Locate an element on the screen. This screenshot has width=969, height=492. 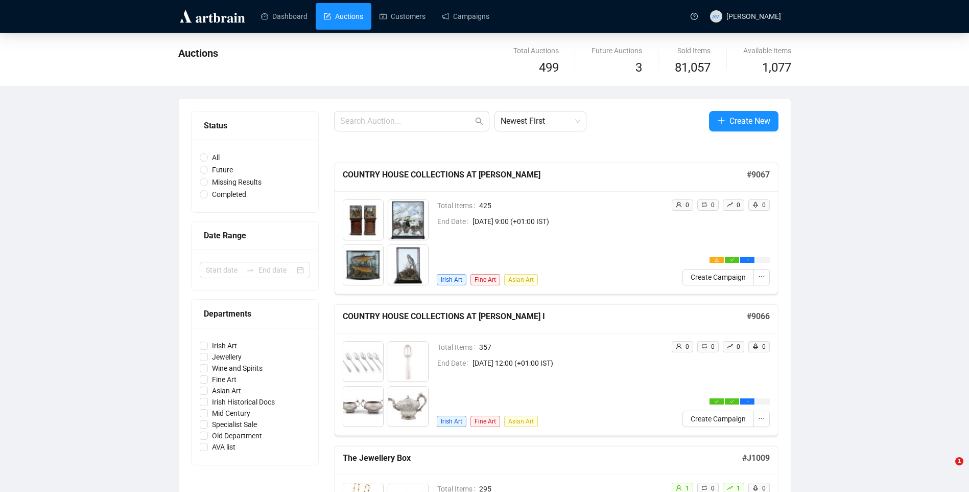
span: question-circle is located at coordinates (694, 16).